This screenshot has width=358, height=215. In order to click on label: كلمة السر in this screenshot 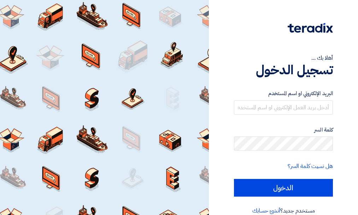, I will do `click(284, 130)`.